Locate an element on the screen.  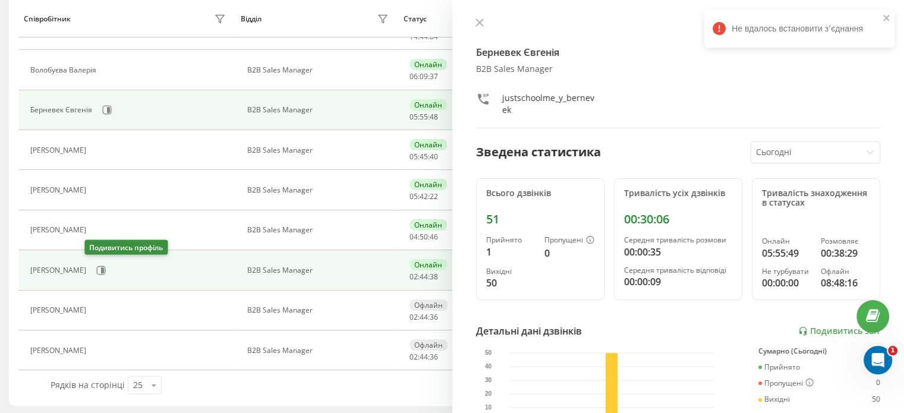
div: Середня тривалість відповіді is located at coordinates (678, 270).